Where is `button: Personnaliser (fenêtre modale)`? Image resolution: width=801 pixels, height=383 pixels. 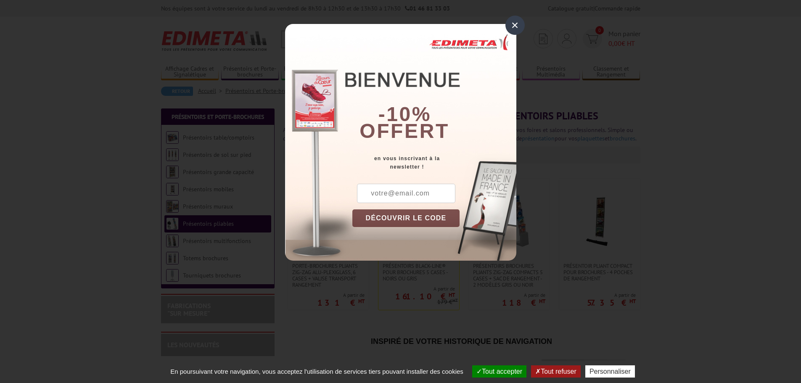 button: Personnaliser (fenêtre modale) is located at coordinates (610, 371).